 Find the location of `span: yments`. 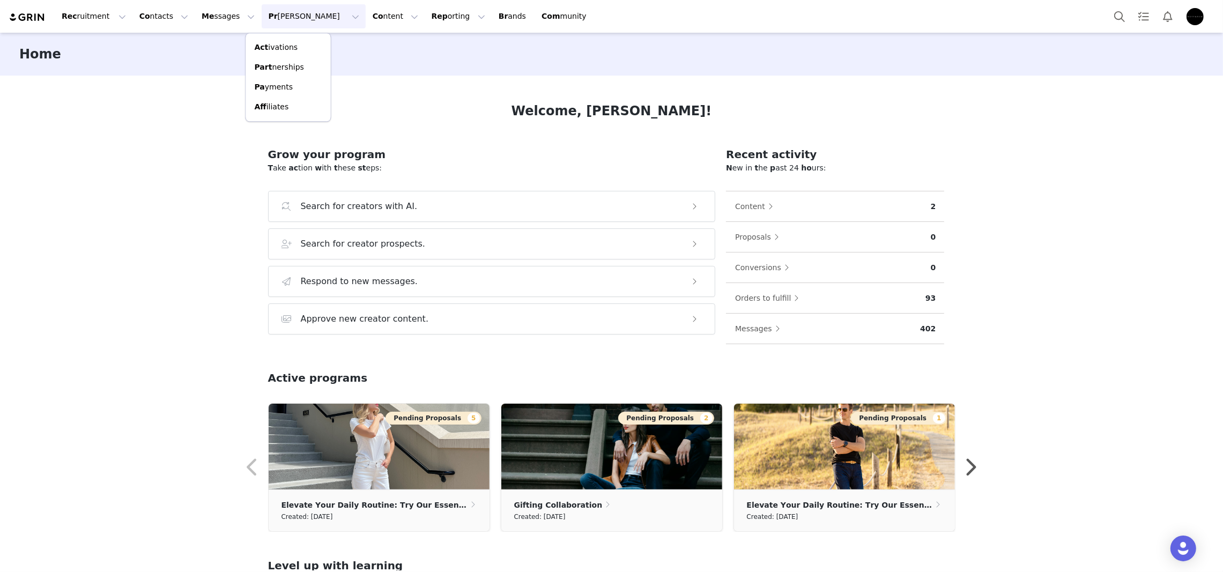

span: yments is located at coordinates (274, 87).